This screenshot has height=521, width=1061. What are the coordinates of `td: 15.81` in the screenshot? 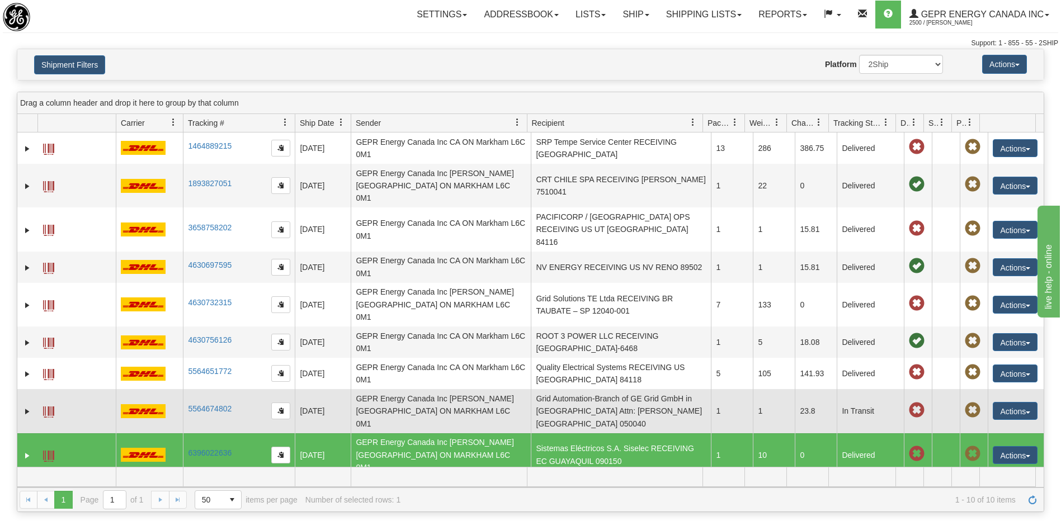 It's located at (815, 267).